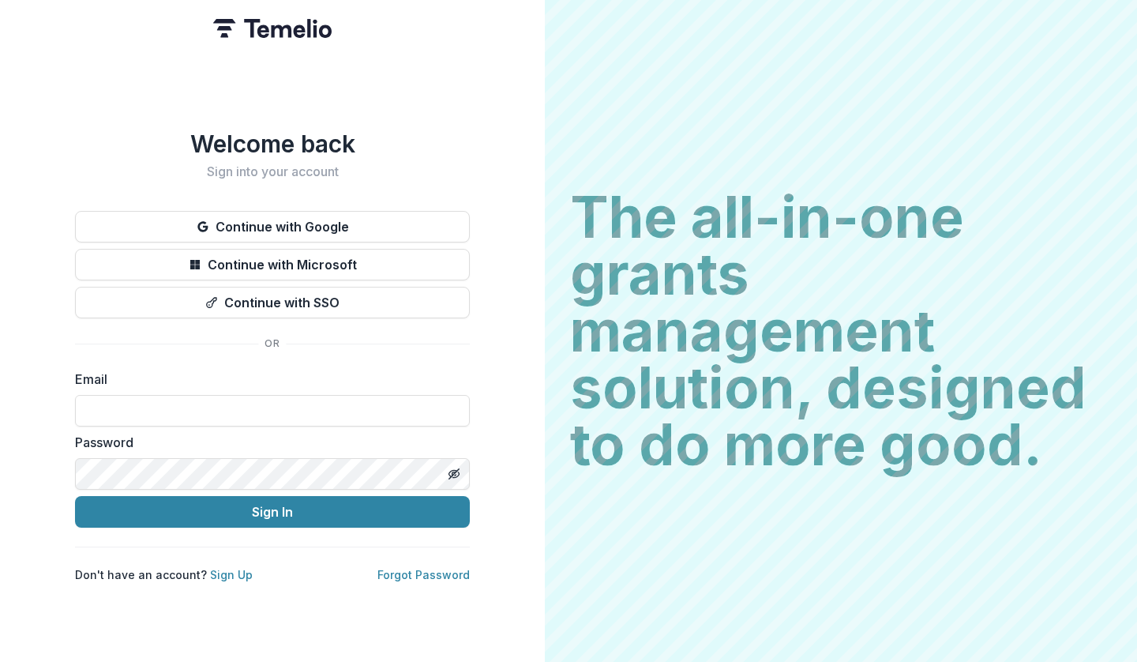 The width and height of the screenshot is (1137, 662). What do you see at coordinates (423, 574) in the screenshot?
I see `a: Forgot Password` at bounding box center [423, 574].